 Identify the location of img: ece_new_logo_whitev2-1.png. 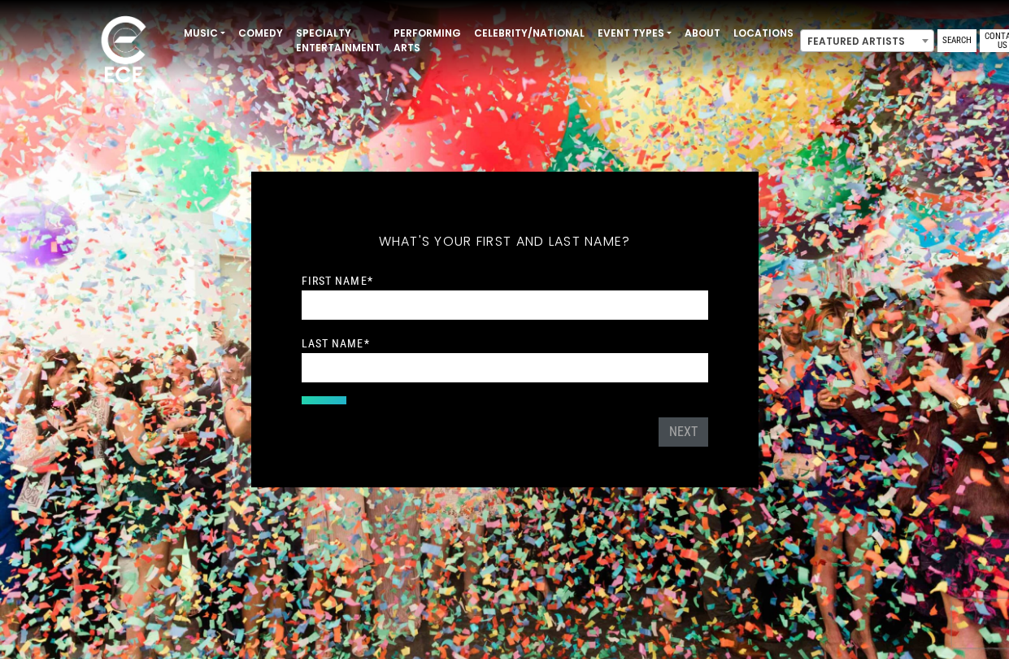
(124, 50).